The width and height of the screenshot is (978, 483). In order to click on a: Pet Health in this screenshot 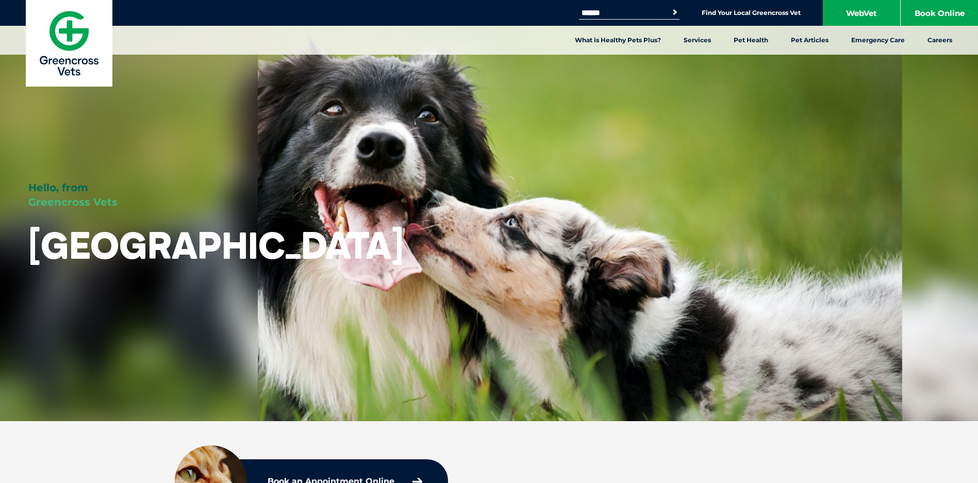, I will do `click(750, 40)`.